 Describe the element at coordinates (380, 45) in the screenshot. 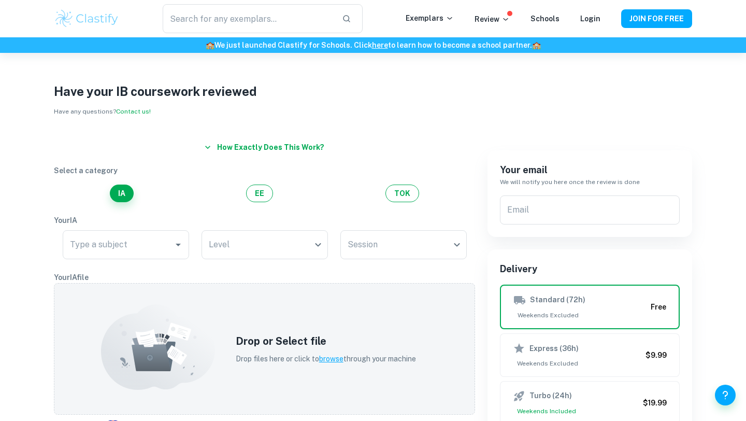

I see `a: here` at that location.